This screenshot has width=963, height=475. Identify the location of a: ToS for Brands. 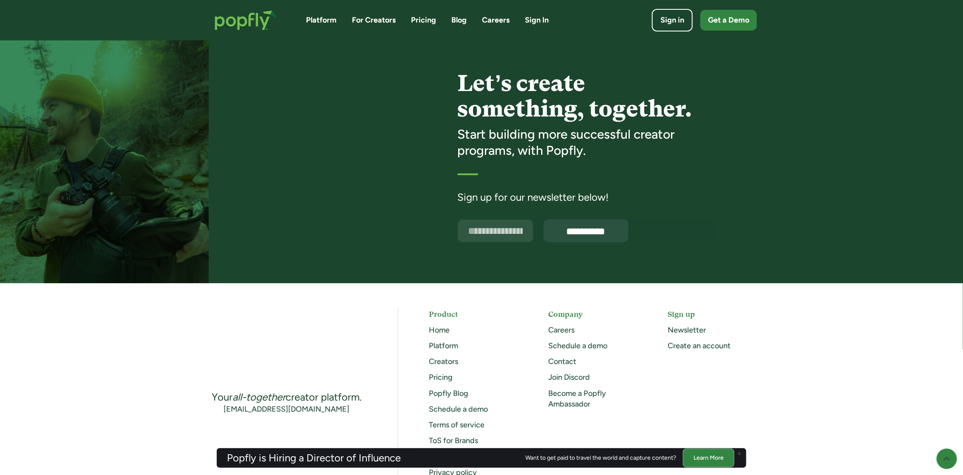
(453, 440).